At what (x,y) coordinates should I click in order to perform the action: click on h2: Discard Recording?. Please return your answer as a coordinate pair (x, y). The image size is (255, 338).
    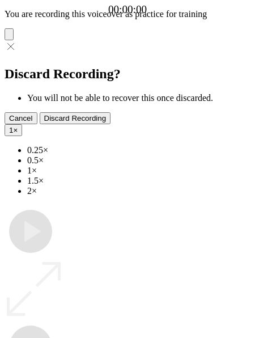
    Looking at the image, I should click on (128, 74).